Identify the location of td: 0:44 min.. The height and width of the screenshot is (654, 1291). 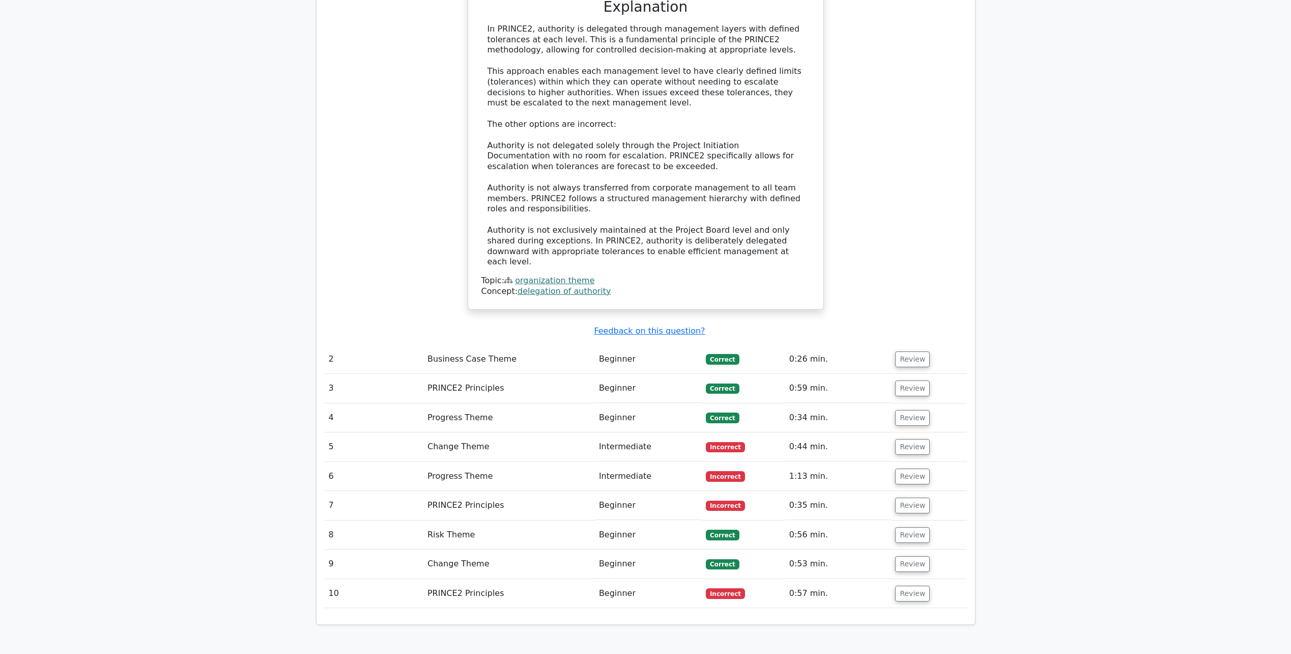
(838, 446).